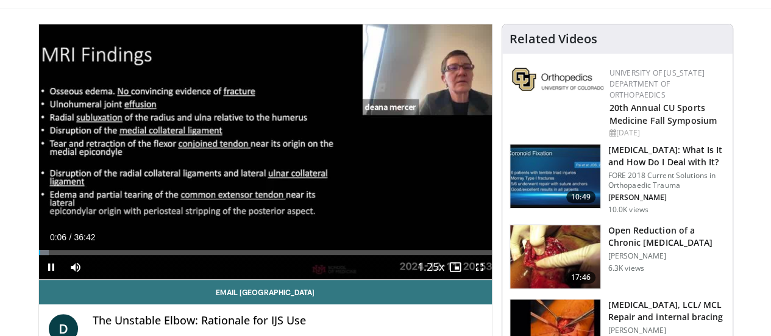  Describe the element at coordinates (287, 320) in the screenshot. I see `h4: The Unstable Elbow: Rationale for IJS Use` at that location.